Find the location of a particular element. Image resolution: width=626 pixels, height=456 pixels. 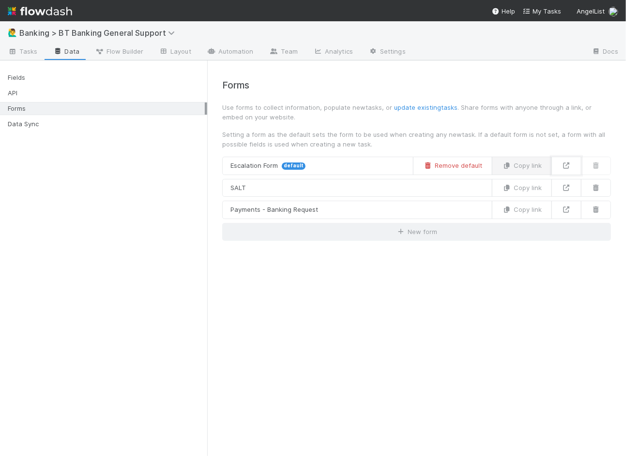

a: My Tasks is located at coordinates (541, 11).